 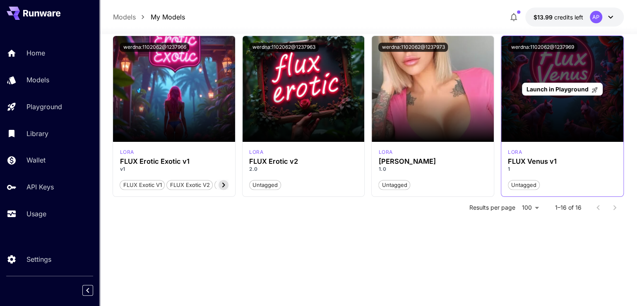 What do you see at coordinates (142, 185) in the screenshot?
I see `span: FLUX Exotic v1` at bounding box center [142, 185].